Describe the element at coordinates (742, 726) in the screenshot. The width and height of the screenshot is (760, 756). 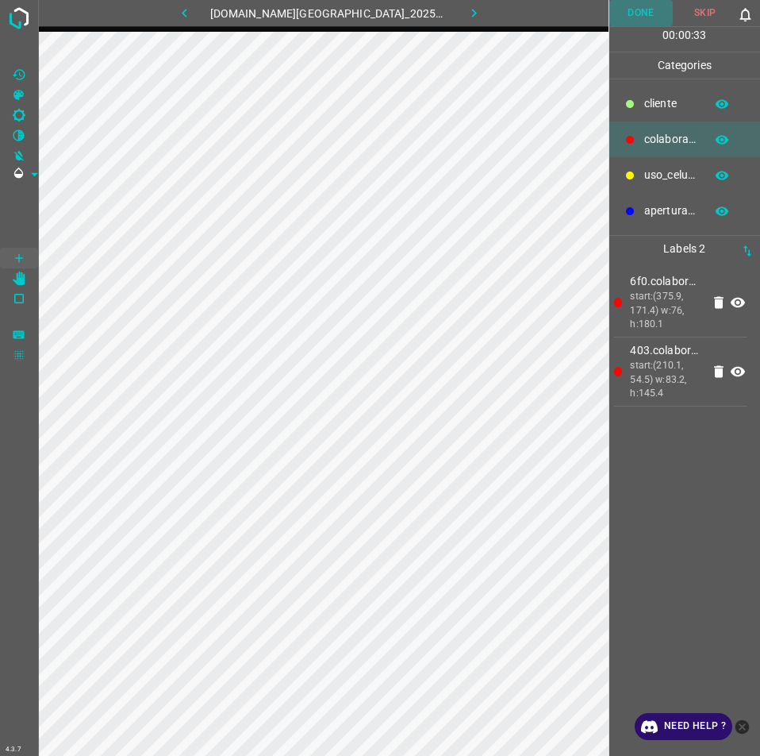
I see `button: close-help` at that location.